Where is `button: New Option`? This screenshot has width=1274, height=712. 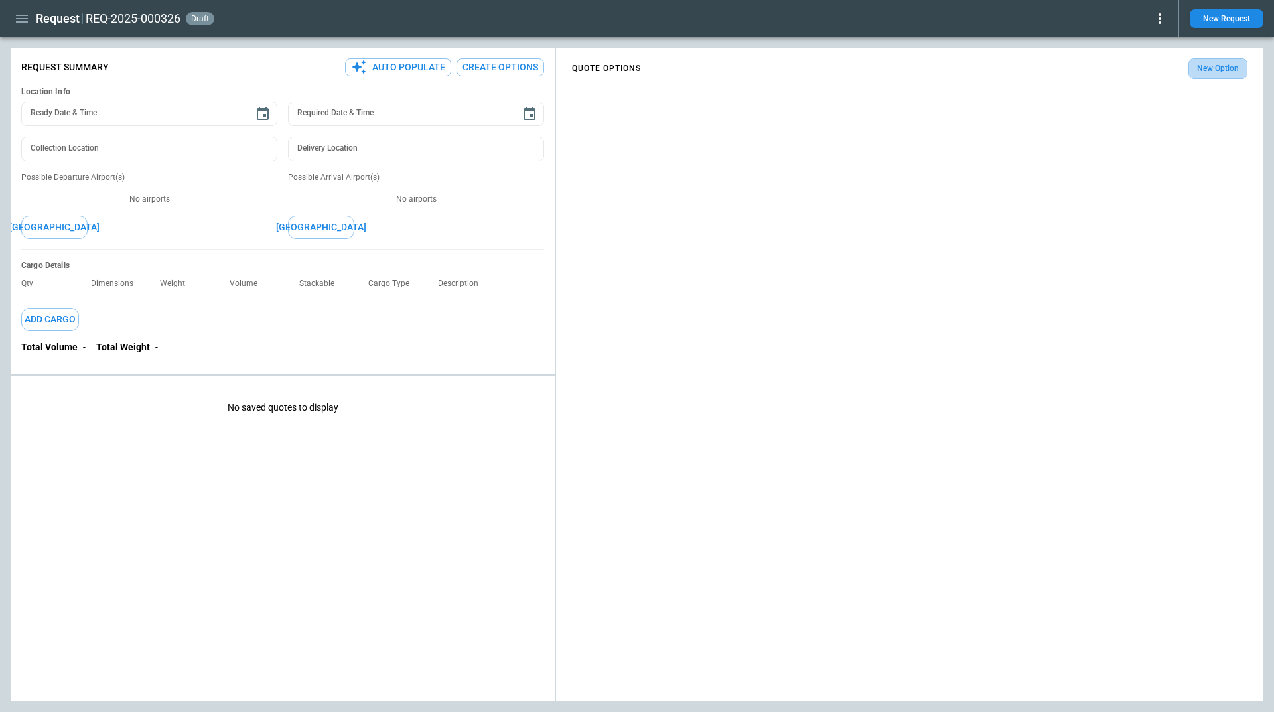 button: New Option is located at coordinates (1217, 68).